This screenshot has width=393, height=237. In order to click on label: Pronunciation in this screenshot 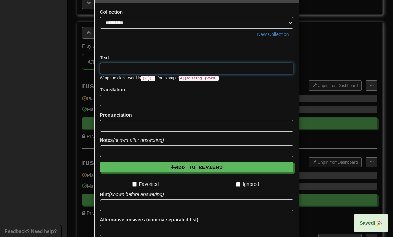, I will do `click(116, 115)`.